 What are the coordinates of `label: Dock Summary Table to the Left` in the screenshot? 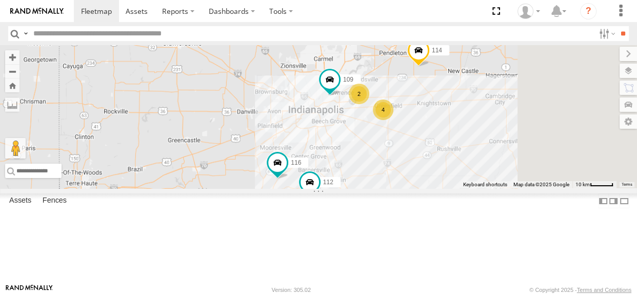 It's located at (603, 201).